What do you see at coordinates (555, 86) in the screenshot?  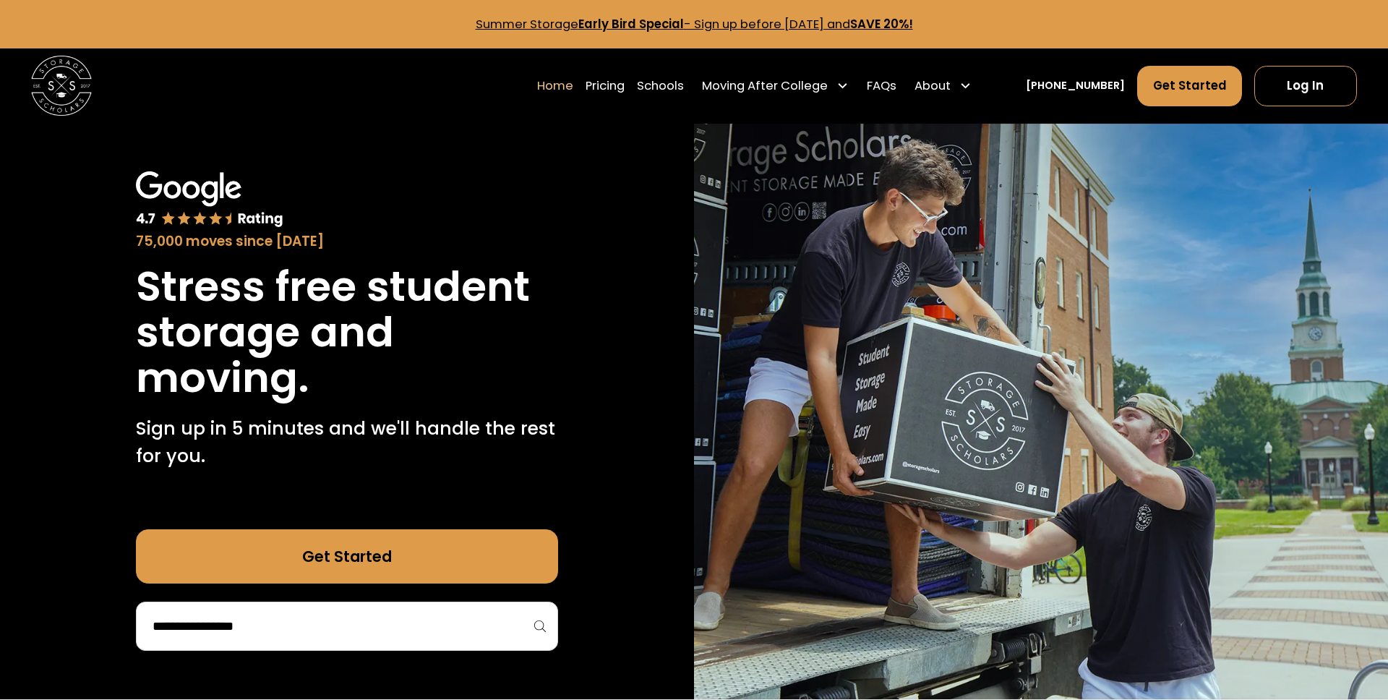 I see `a: Home` at bounding box center [555, 86].